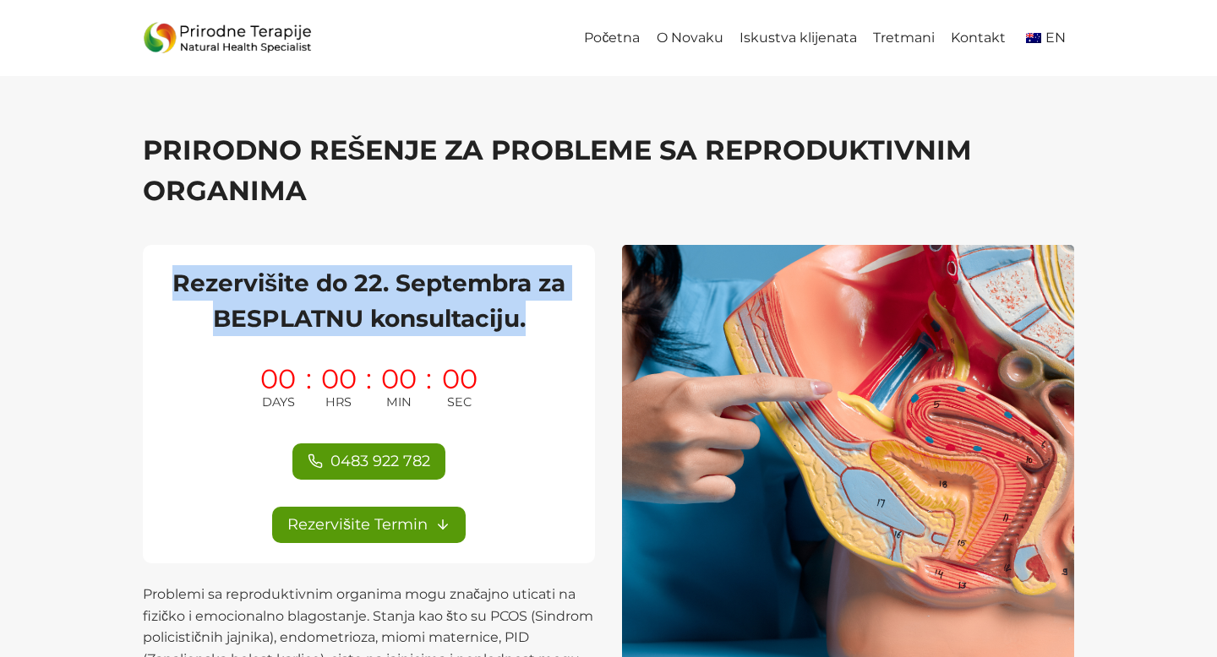 This screenshot has width=1217, height=657. What do you see at coordinates (399, 402) in the screenshot?
I see `span: MIN` at bounding box center [399, 402].